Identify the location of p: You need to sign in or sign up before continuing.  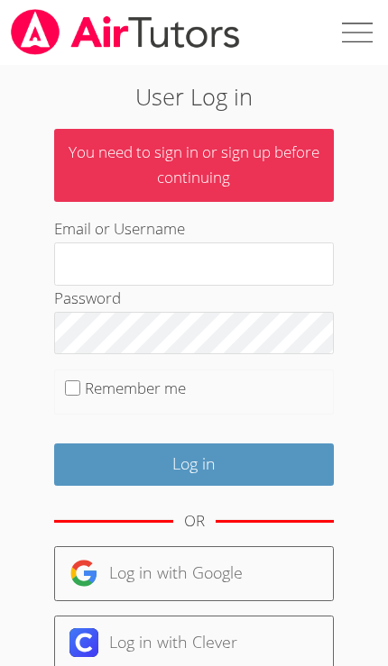
(194, 166).